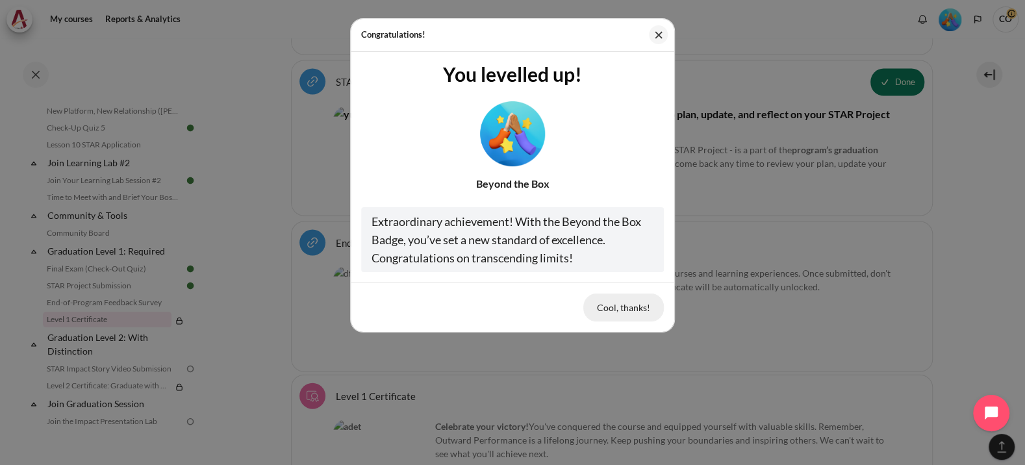 The height and width of the screenshot is (465, 1025). I want to click on button: Close, so click(658, 34).